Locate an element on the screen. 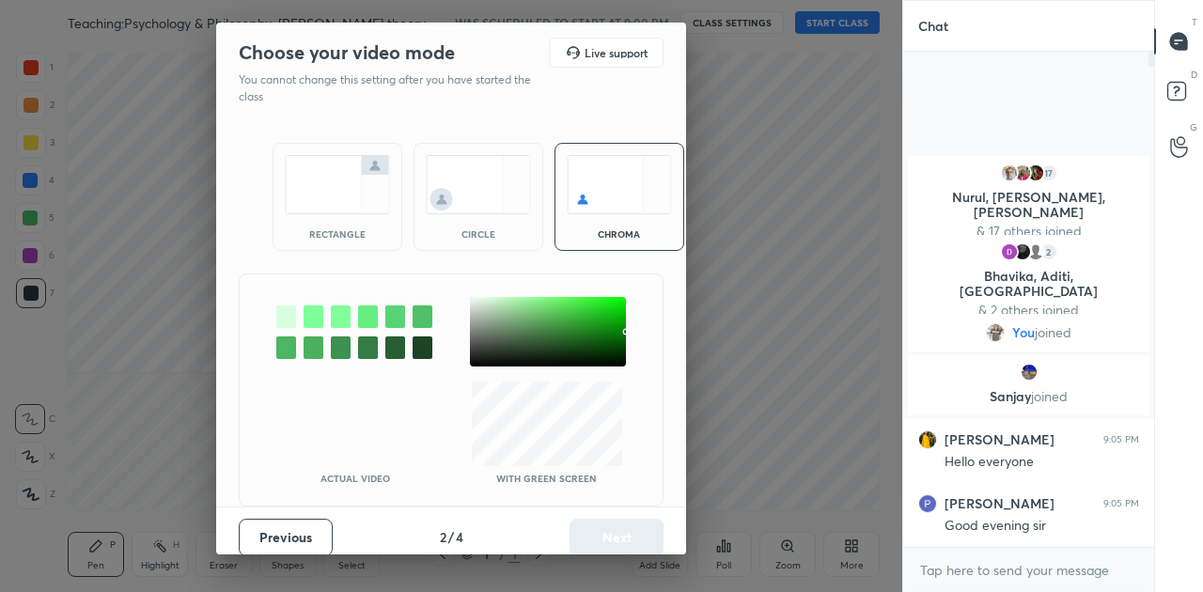 This screenshot has width=1203, height=592. img: b0a719e6e4e74a319038544690590521.jpg is located at coordinates (1010, 173).